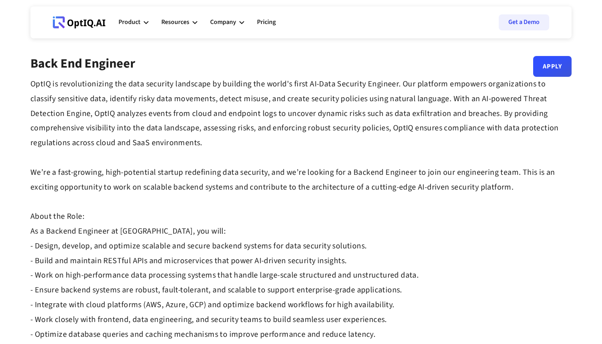 The height and width of the screenshot is (344, 602). Describe the element at coordinates (53, 28) in the screenshot. I see `div: Webflow Homepage` at that location.